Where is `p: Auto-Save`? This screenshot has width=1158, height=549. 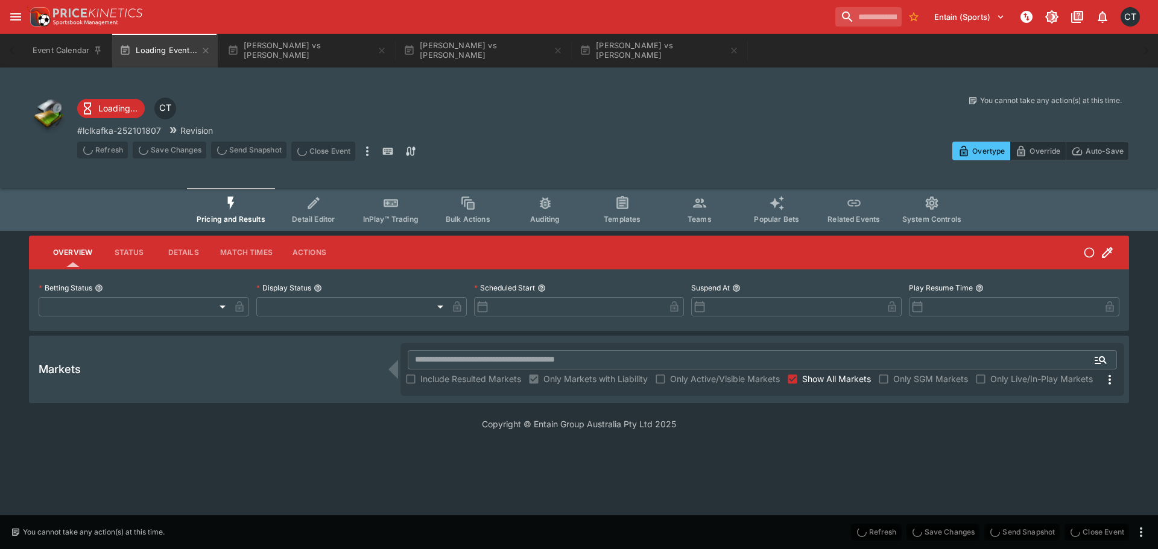
p: Auto-Save is located at coordinates (1104, 151).